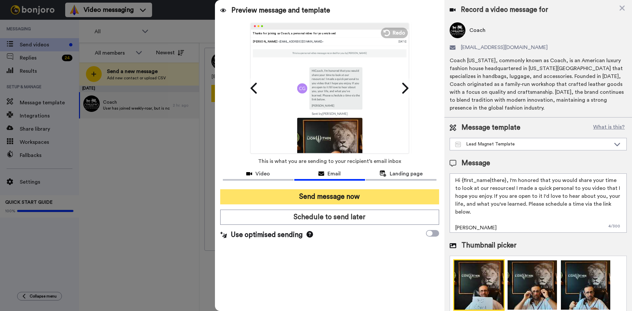 The height and width of the screenshot is (311, 632). I want to click on span: Use optimised sending, so click(267, 235).